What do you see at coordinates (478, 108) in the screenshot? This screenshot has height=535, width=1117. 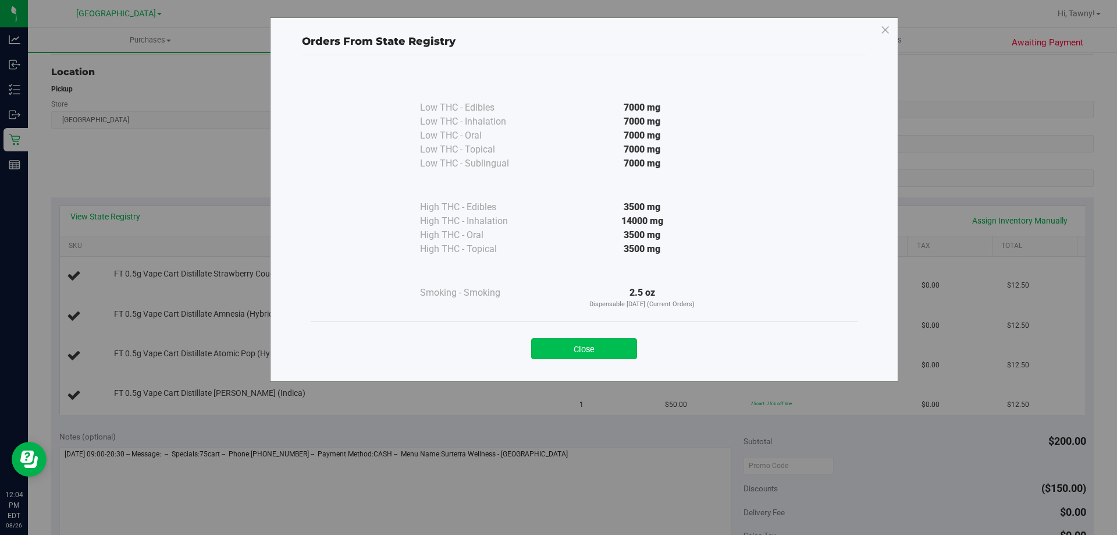 I see `div: Low THC - Edibles` at bounding box center [478, 108].